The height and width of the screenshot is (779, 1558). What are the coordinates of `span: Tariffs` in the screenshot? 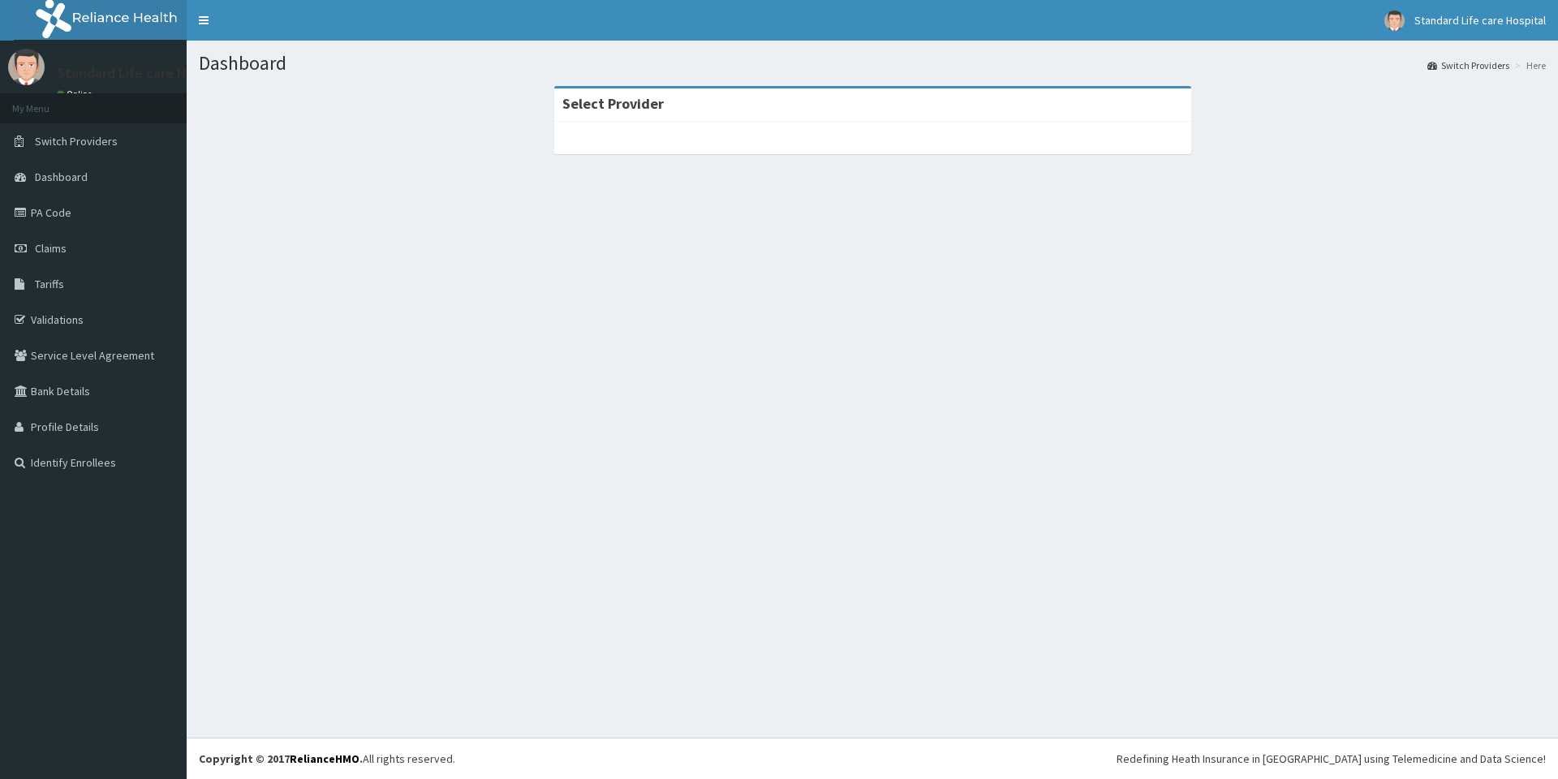 It's located at (50, 284).